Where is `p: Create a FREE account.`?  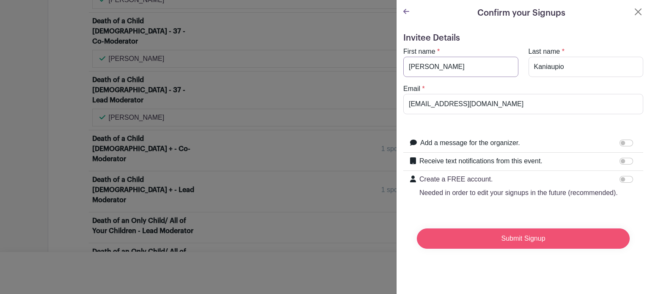
p: Create a FREE account. is located at coordinates (518, 179).